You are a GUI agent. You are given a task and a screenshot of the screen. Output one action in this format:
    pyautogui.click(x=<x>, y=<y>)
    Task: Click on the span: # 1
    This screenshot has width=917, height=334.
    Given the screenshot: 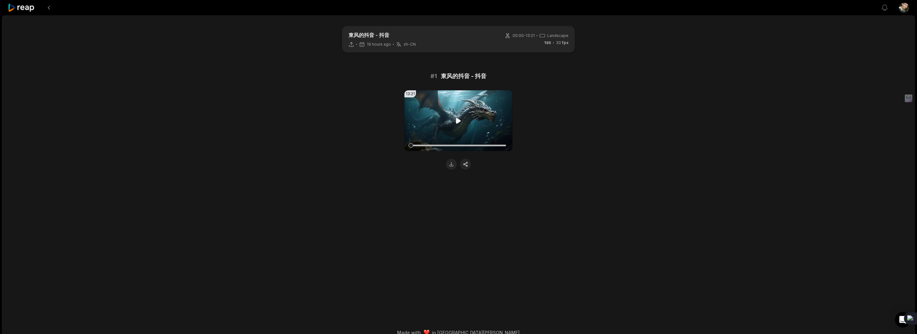 What is the action you would take?
    pyautogui.click(x=434, y=76)
    